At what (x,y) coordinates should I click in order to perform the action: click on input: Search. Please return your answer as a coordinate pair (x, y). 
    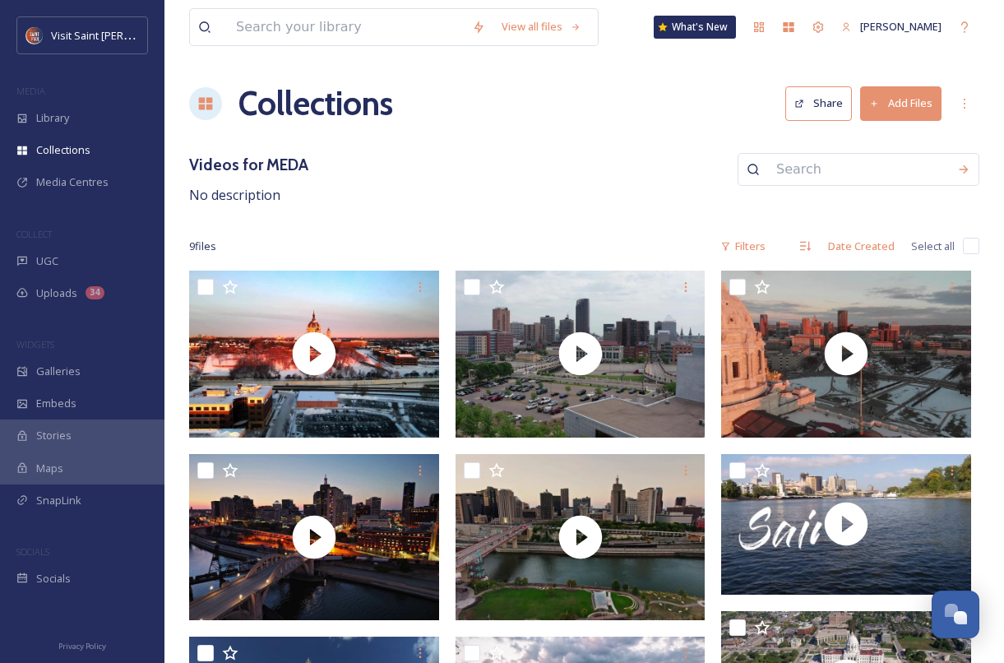
    Looking at the image, I should click on (859, 169).